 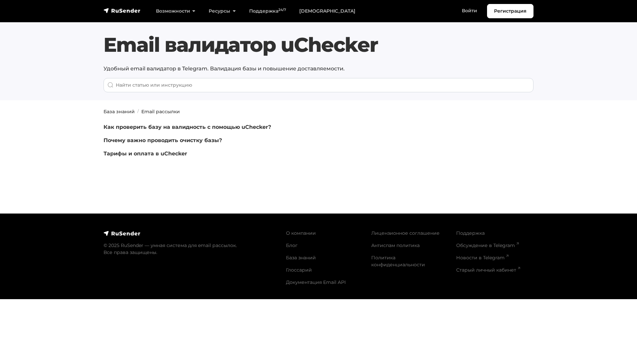 What do you see at coordinates (191, 249) in the screenshot?
I see `p: © 2025 RuSender — умная система для email рассылок. Все права защищены.` at bounding box center [191, 249].